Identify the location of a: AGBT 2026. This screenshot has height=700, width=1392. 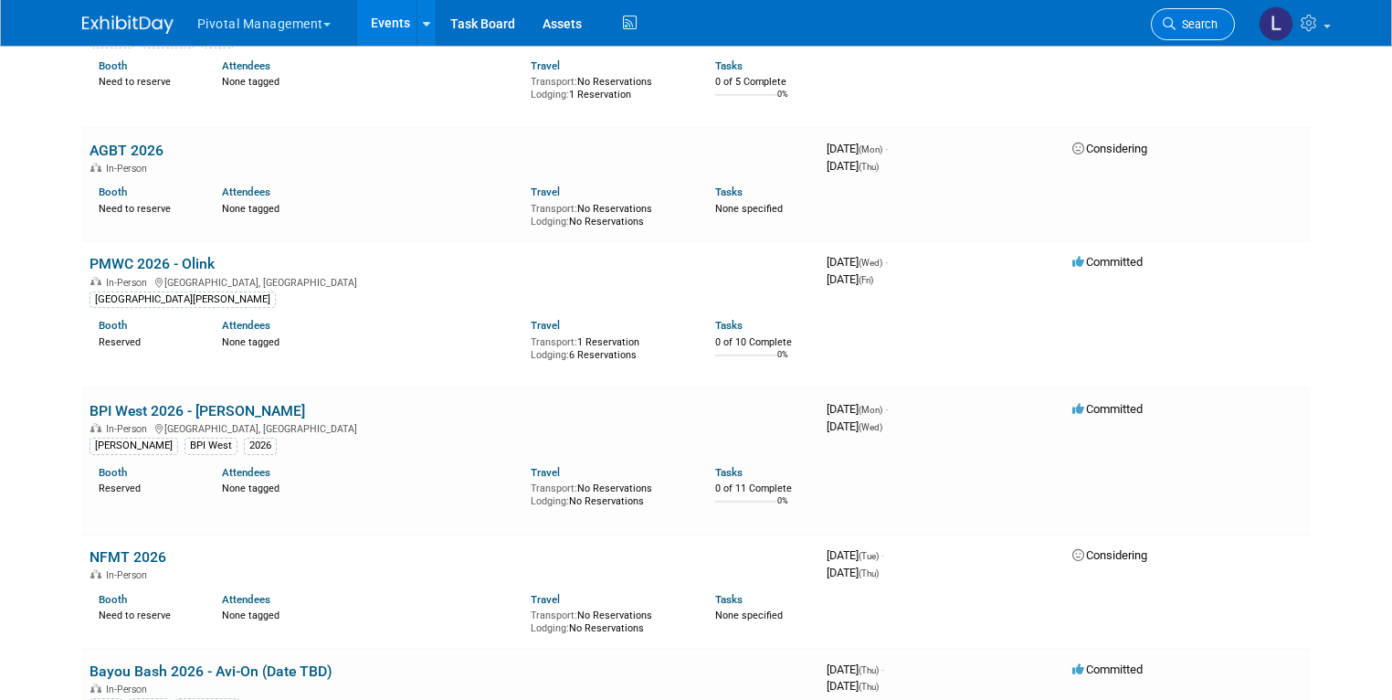
(126, 150).